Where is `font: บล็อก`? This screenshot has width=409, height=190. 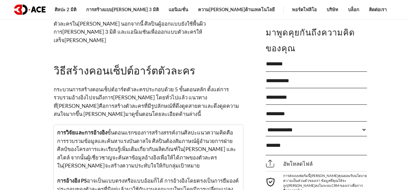
font: บล็อก is located at coordinates (354, 9).